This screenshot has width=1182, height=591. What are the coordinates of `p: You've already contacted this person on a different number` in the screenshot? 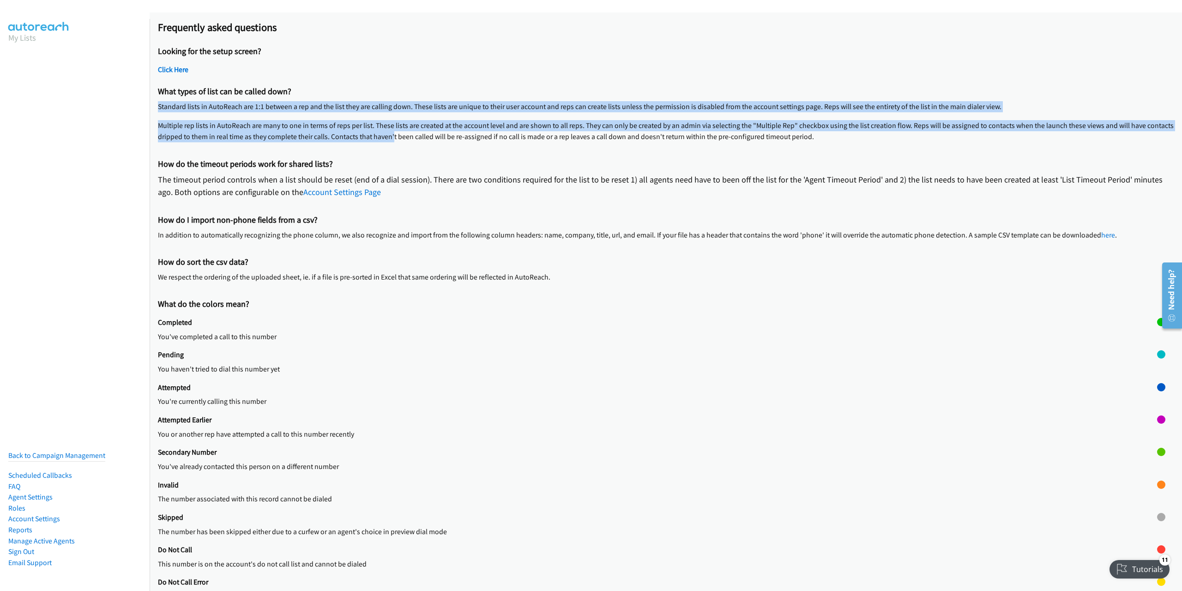 It's located at (658, 466).